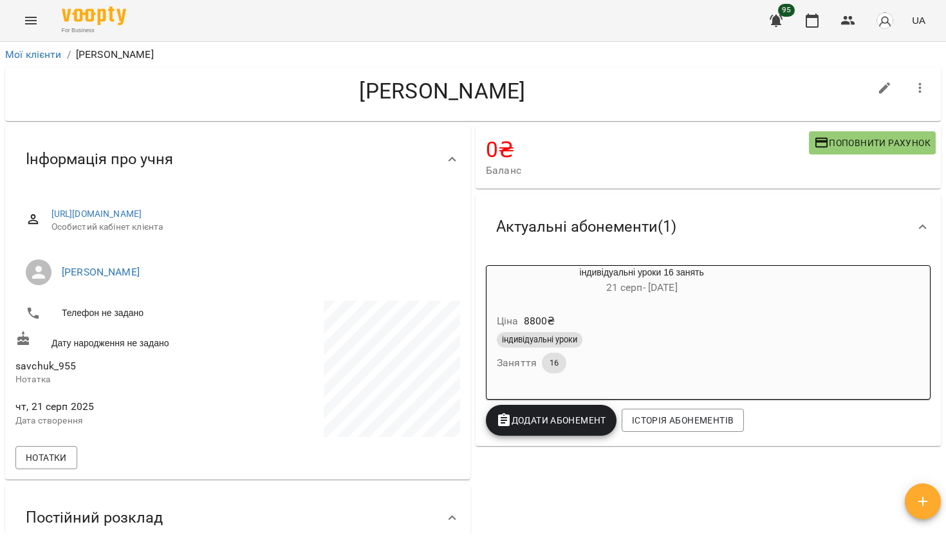  What do you see at coordinates (919, 20) in the screenshot?
I see `span: UA` at bounding box center [919, 20].